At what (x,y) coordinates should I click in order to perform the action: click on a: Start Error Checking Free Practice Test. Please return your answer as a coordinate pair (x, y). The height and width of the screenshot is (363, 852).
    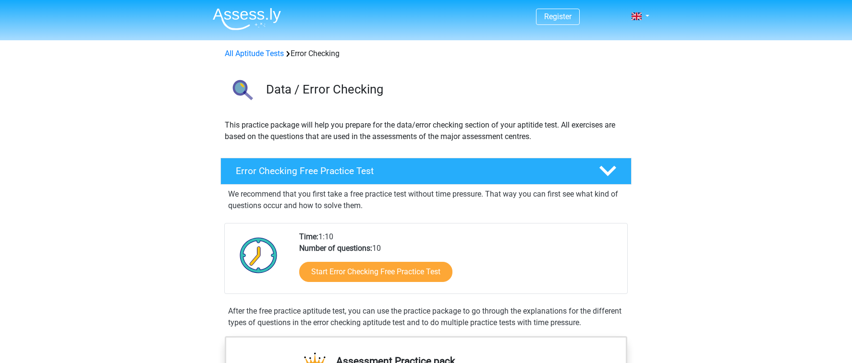
    Looking at the image, I should click on (375, 272).